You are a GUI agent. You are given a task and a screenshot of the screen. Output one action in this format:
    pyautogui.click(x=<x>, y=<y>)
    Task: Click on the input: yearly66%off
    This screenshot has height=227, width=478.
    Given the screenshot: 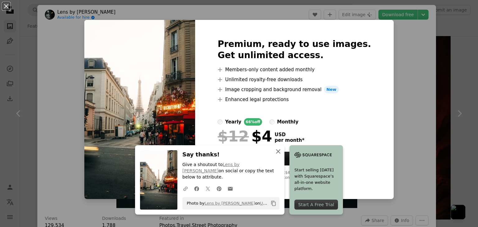 What is the action you would take?
    pyautogui.click(x=220, y=122)
    